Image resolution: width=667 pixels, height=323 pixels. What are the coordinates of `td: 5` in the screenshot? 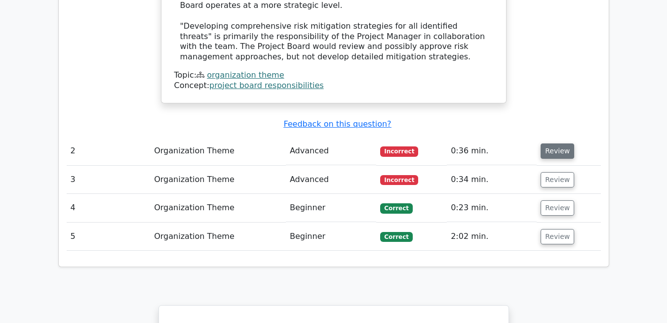 It's located at (109, 236).